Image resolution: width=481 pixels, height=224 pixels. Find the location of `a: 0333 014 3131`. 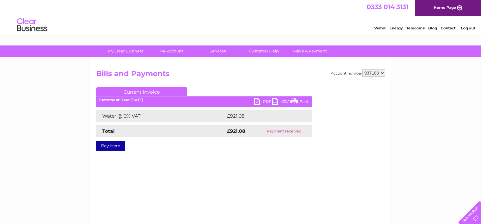

a: 0333 014 3131 is located at coordinates (388, 7).